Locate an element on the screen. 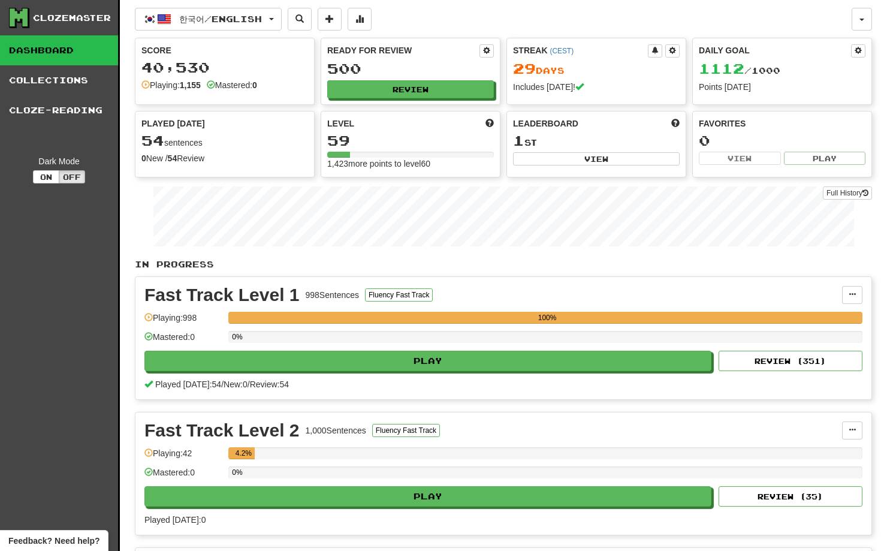  div: Fast Track Level 2 is located at coordinates (222, 430).